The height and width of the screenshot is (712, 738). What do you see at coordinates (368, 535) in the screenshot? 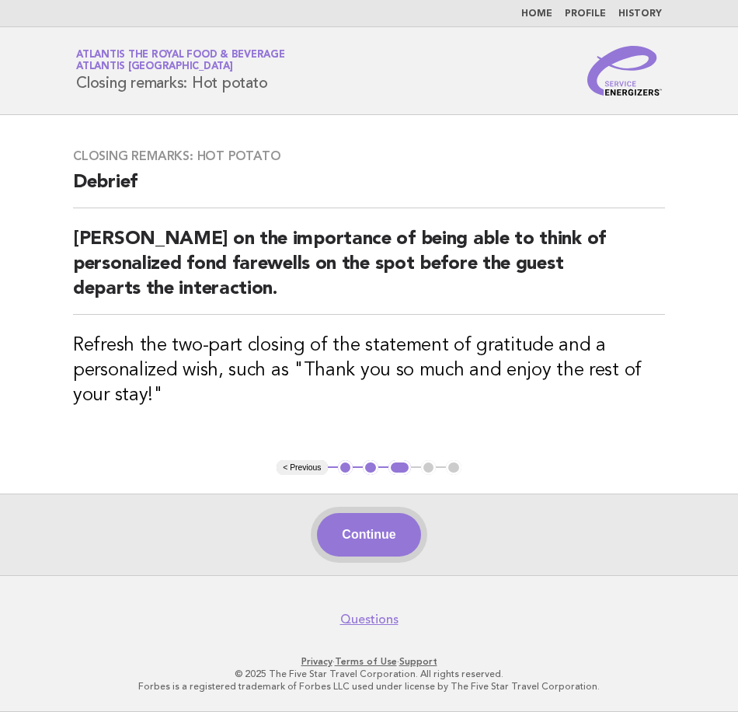
I see `button: Continue` at bounding box center [368, 535].